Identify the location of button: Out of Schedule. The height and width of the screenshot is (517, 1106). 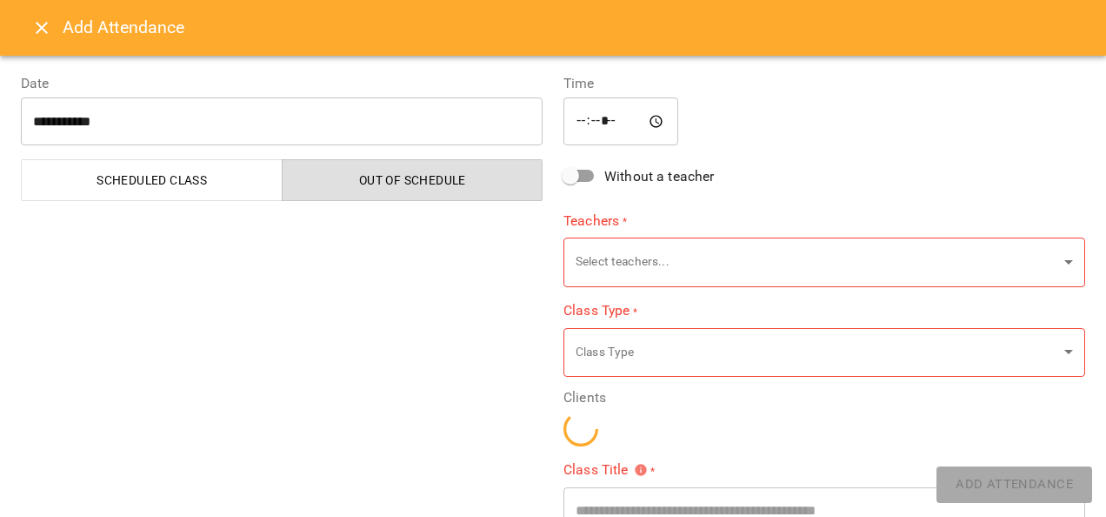
(412, 180).